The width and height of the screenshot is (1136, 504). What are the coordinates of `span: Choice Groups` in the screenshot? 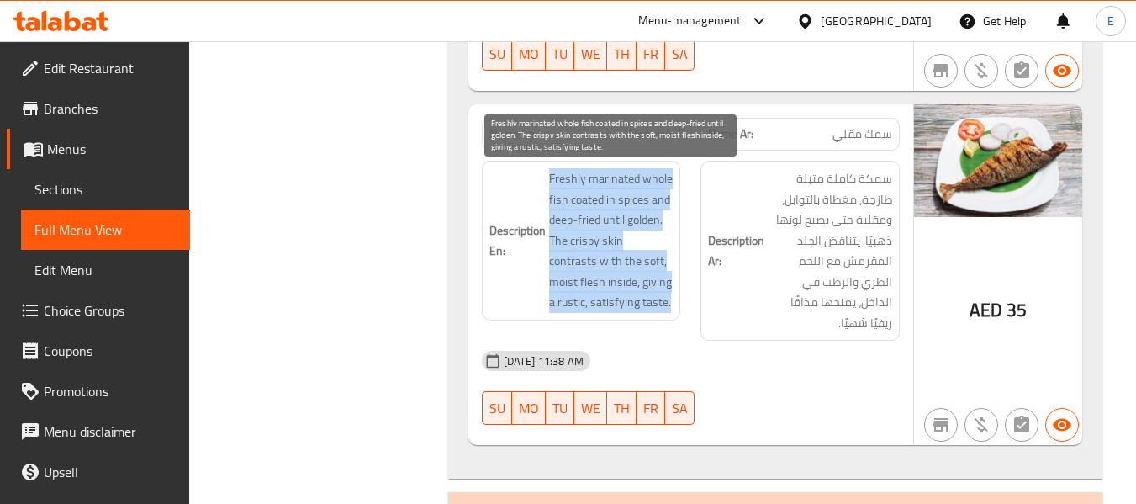 It's located at (110, 310).